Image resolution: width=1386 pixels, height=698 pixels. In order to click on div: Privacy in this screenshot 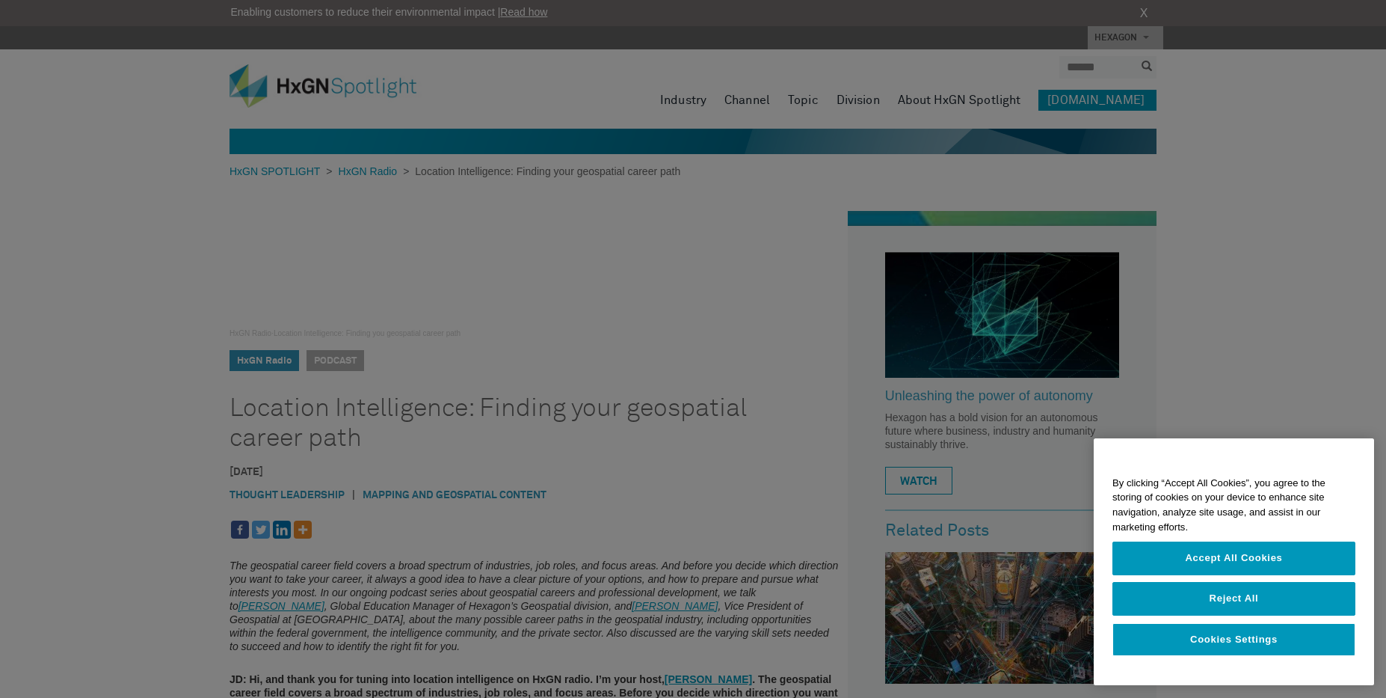, I will do `click(1234, 562)`.